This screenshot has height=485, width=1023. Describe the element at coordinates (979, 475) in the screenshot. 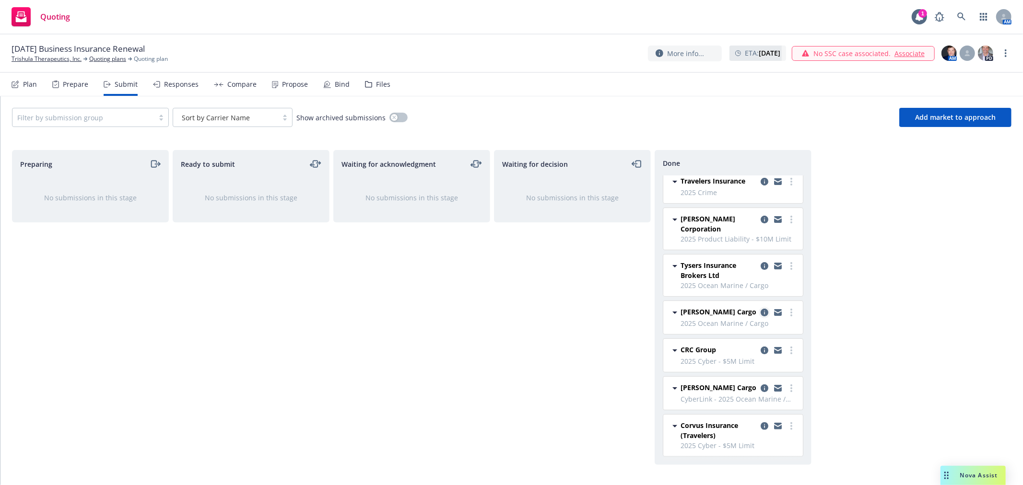

I see `span: Nova Assist` at that location.